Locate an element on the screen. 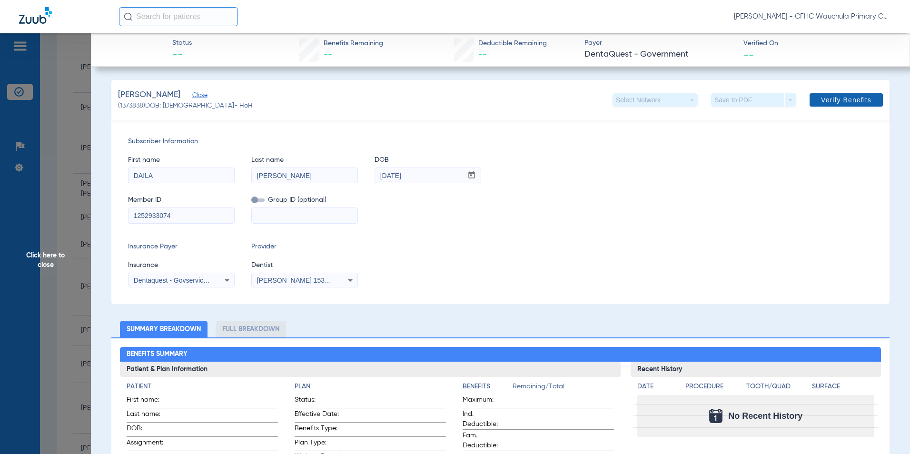 The image size is (910, 454). span: Last name is located at coordinates (305, 160).